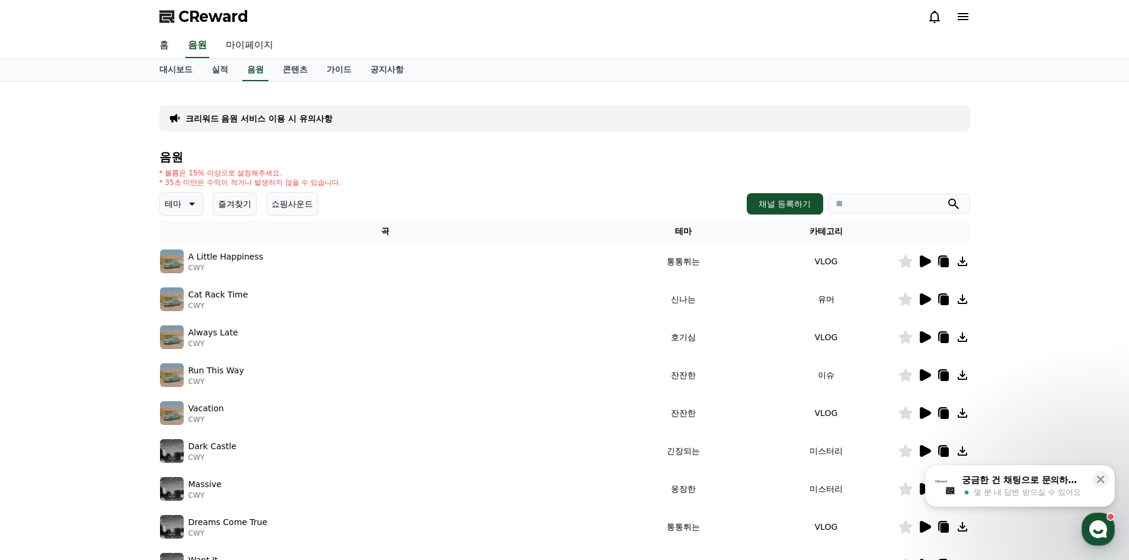  Describe the element at coordinates (250, 46) in the screenshot. I see `a: 마이페이지` at that location.